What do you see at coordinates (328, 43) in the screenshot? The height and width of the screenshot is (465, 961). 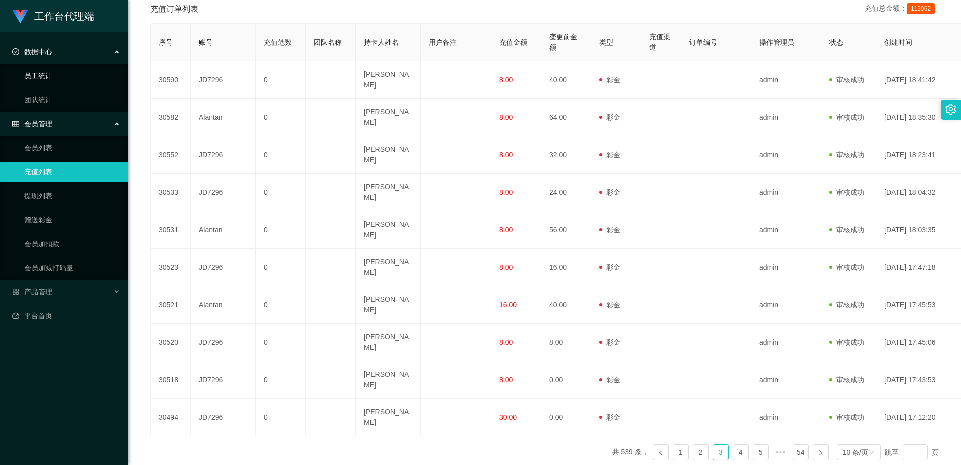 I see `span: 团队名称` at bounding box center [328, 43].